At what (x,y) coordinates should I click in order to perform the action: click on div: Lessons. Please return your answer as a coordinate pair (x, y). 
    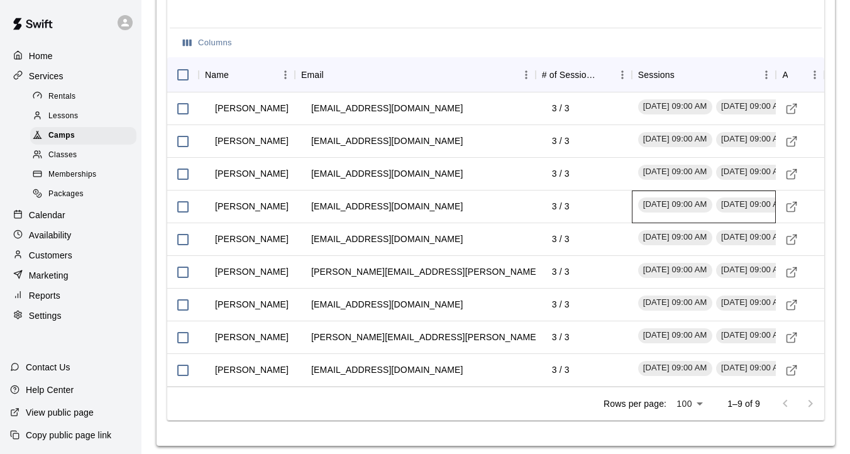
    Looking at the image, I should click on (83, 116).